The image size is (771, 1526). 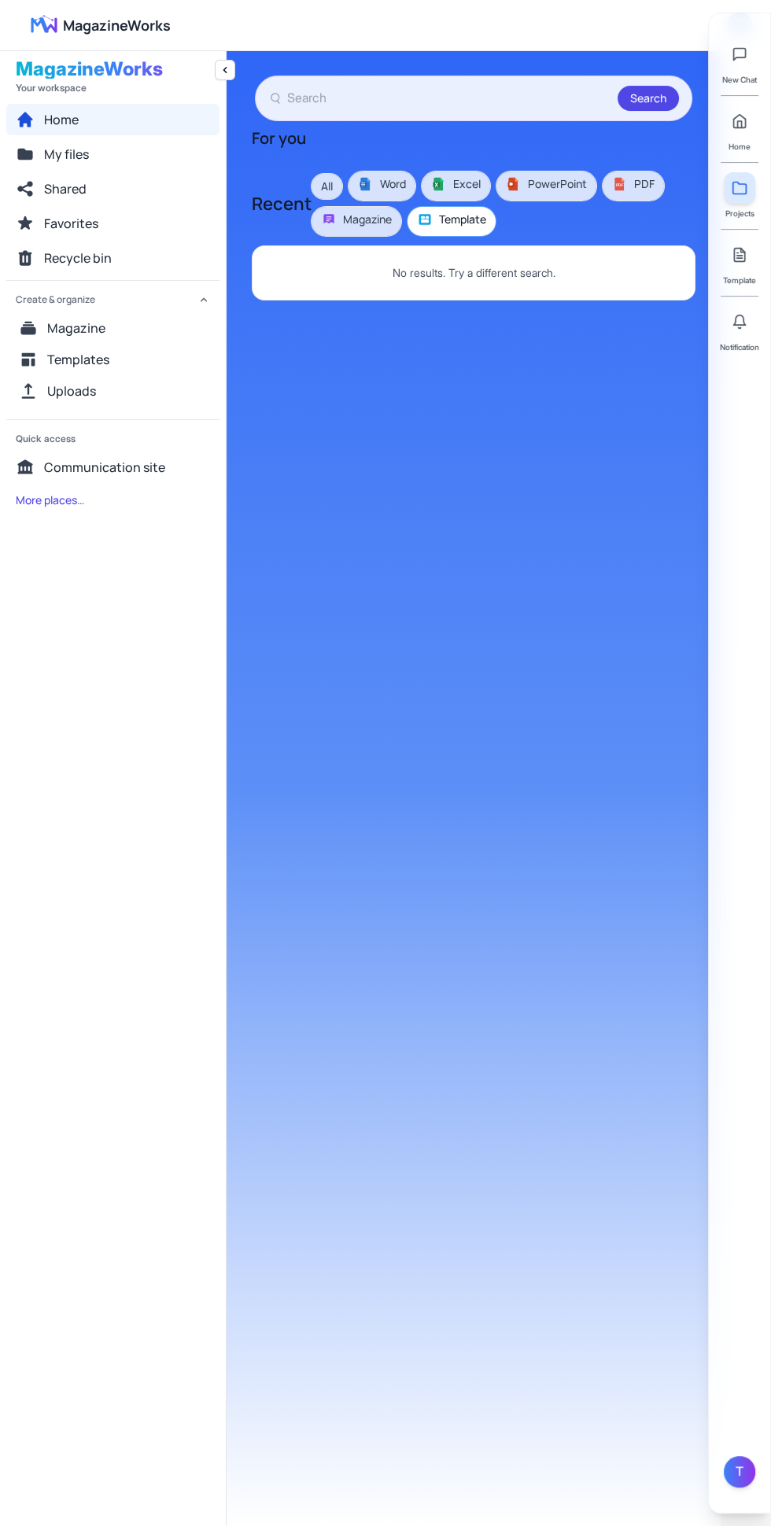 What do you see at coordinates (739, 79) in the screenshot?
I see `span: New Chat` at bounding box center [739, 79].